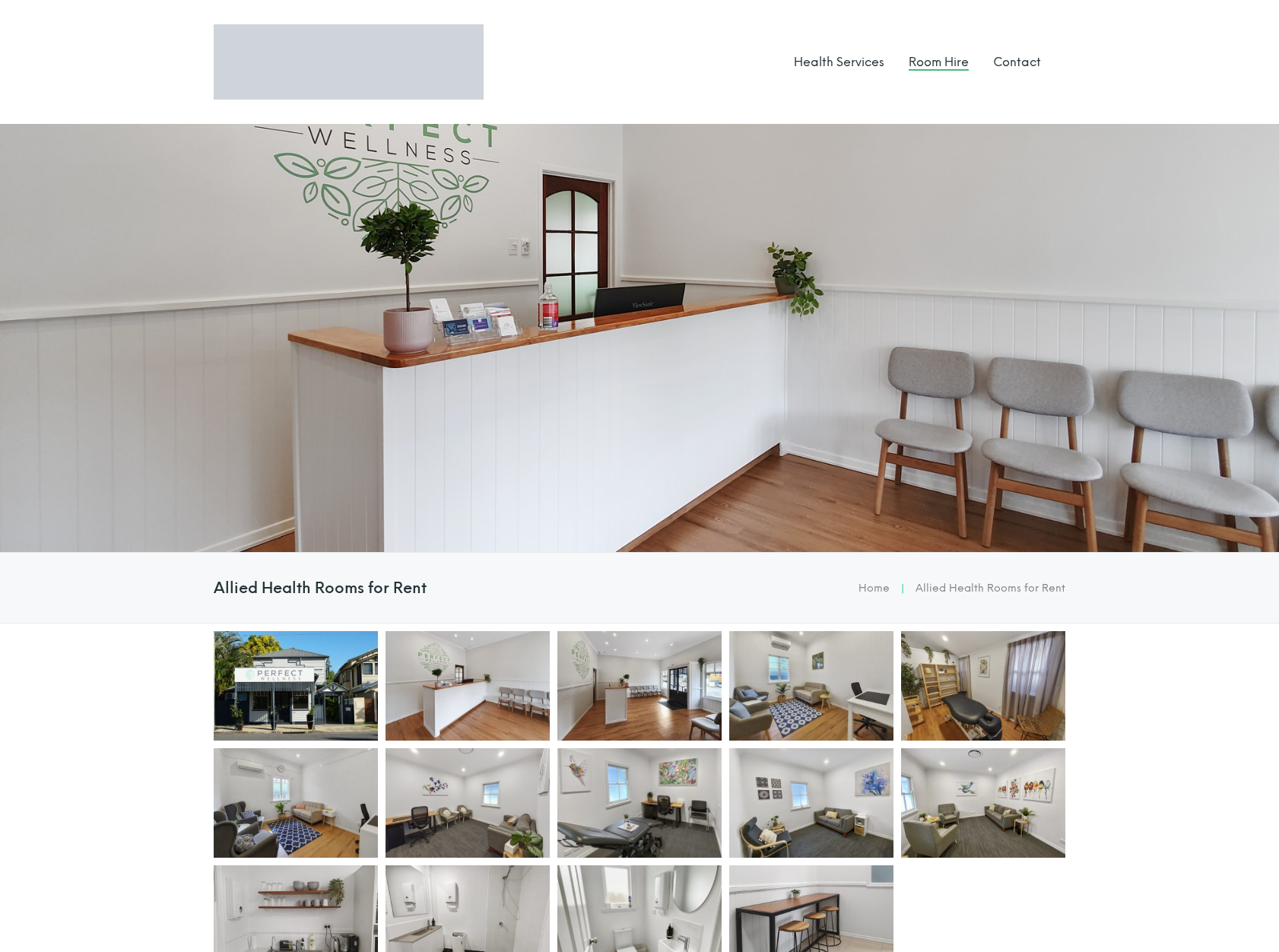 The width and height of the screenshot is (1279, 952). I want to click on a: Room Hire, so click(939, 61).